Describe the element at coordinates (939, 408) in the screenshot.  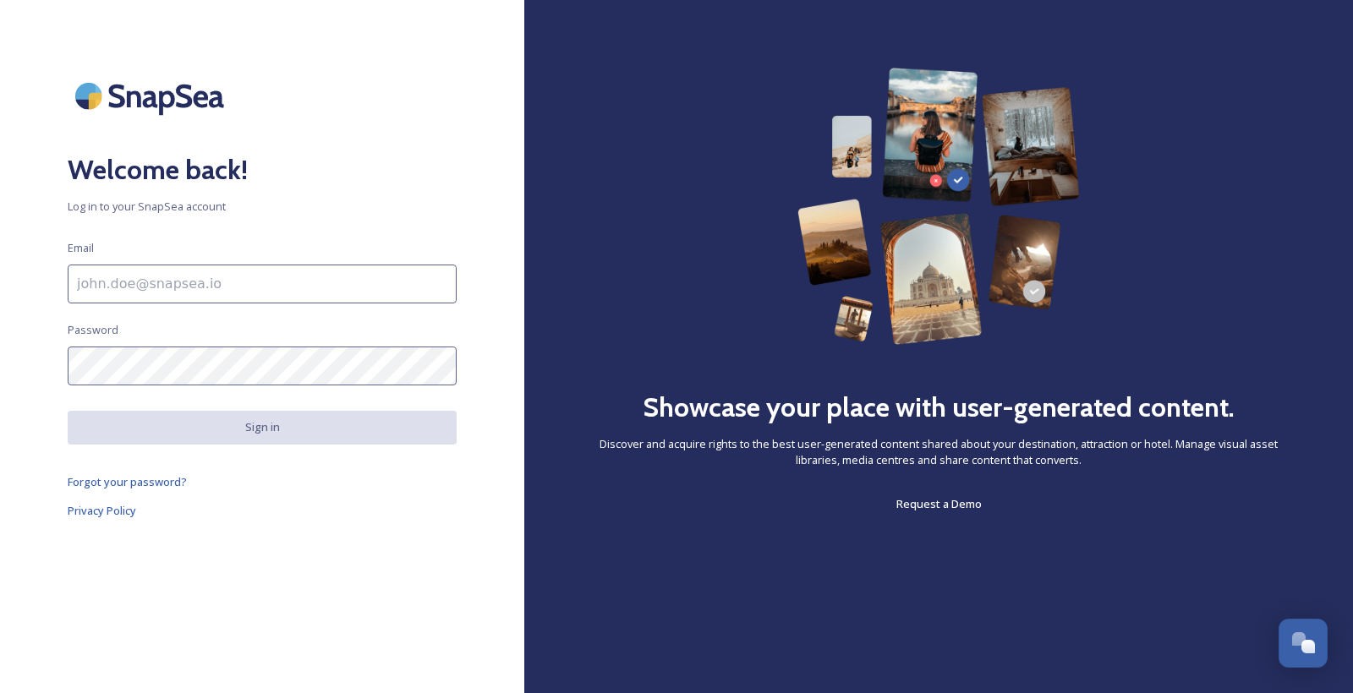
I see `h2: Showcase your place with user-generated content.` at that location.